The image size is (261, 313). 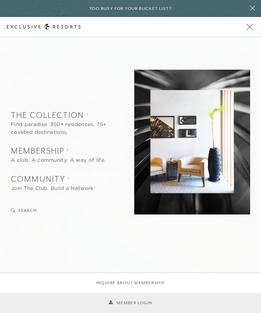 What do you see at coordinates (53, 183) in the screenshot?
I see `button: Show Community sub-navigation` at bounding box center [53, 183].